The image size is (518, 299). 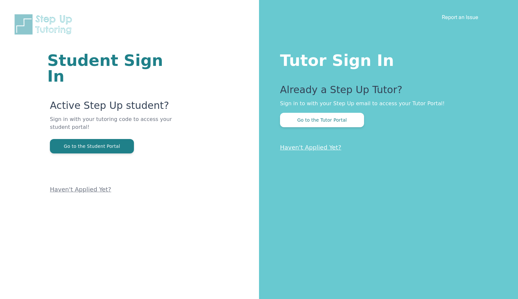 I want to click on button: Go to the Student Portal, so click(x=92, y=146).